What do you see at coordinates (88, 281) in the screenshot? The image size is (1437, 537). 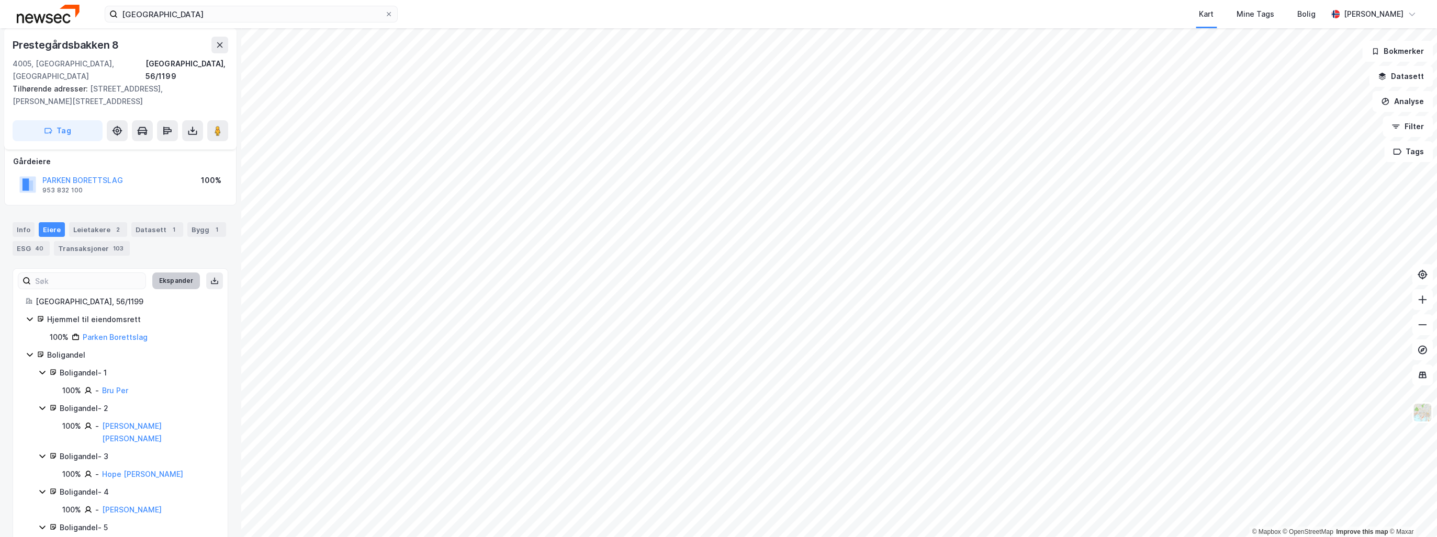 I see `input: Søk` at bounding box center [88, 281].